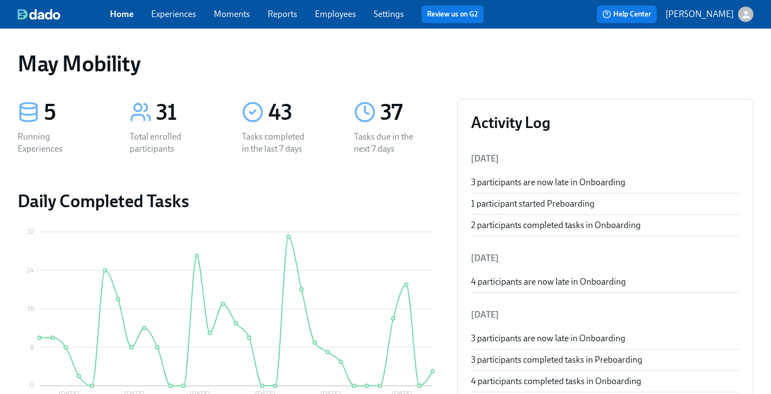 Image resolution: width=771 pixels, height=394 pixels. What do you see at coordinates (605, 381) in the screenshot?
I see `div: 4 participants completed tasks in Onboarding` at bounding box center [605, 381].